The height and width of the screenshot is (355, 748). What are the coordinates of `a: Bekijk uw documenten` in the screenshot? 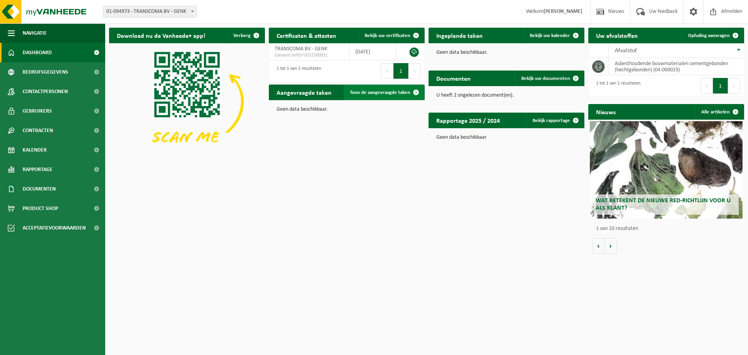 It's located at (549, 78).